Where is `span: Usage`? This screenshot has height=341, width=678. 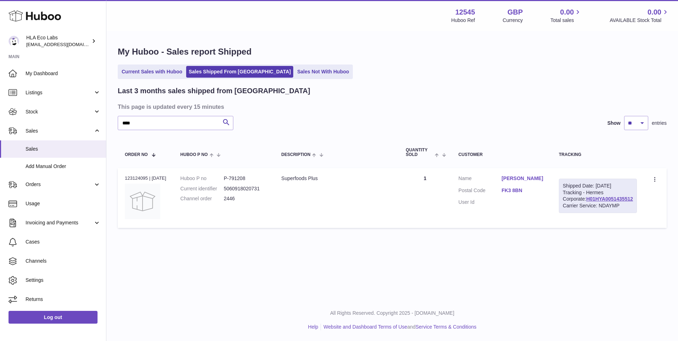 span: Usage is located at coordinates (63, 204).